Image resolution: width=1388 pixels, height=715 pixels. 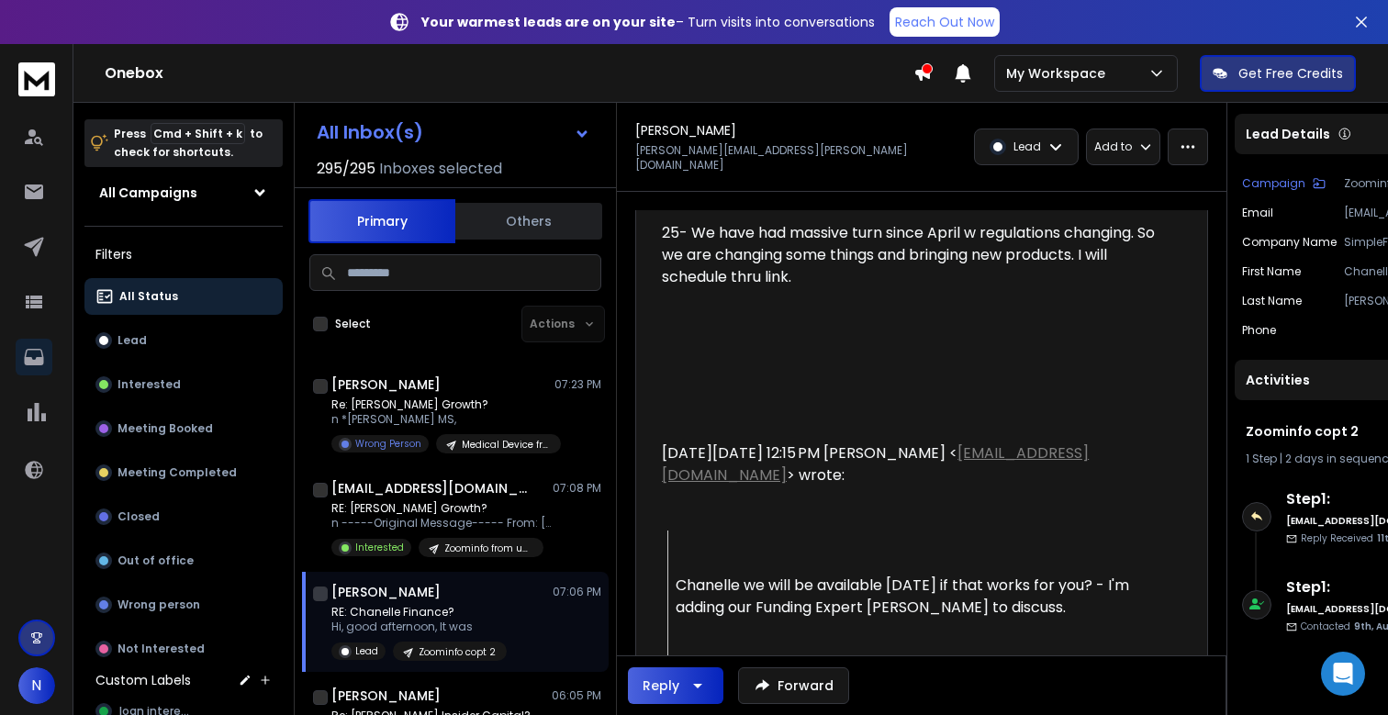 What do you see at coordinates (382, 221) in the screenshot?
I see `button: Primary` at bounding box center [382, 221].